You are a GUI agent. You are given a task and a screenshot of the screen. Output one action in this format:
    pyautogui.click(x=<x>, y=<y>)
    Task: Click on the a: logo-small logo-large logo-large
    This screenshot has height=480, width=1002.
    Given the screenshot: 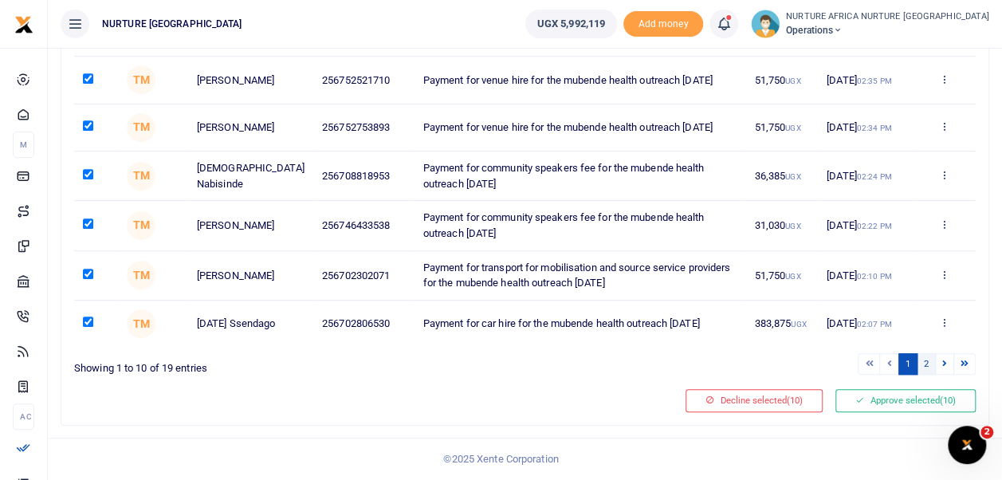 What is the action you would take?
    pyautogui.click(x=24, y=23)
    